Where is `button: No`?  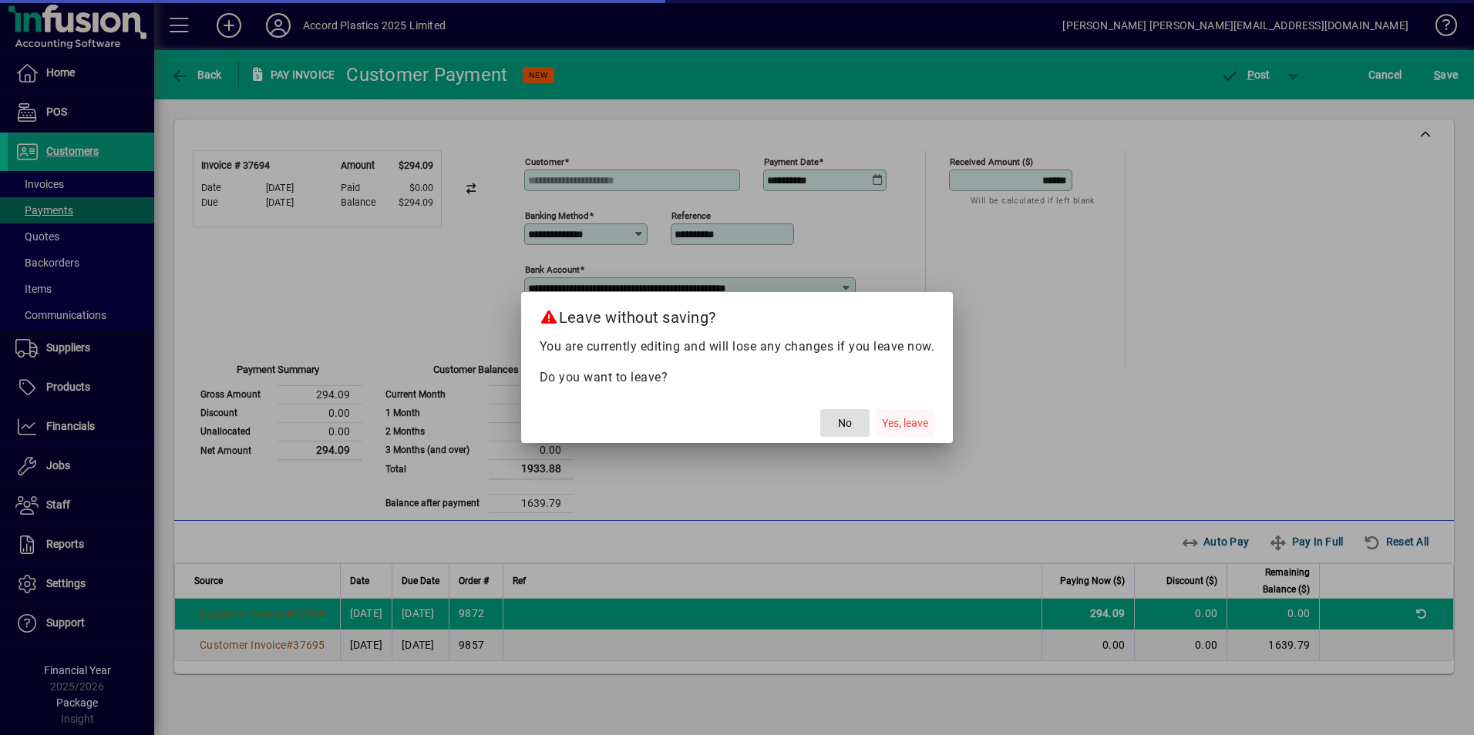
button: No is located at coordinates (845, 423).